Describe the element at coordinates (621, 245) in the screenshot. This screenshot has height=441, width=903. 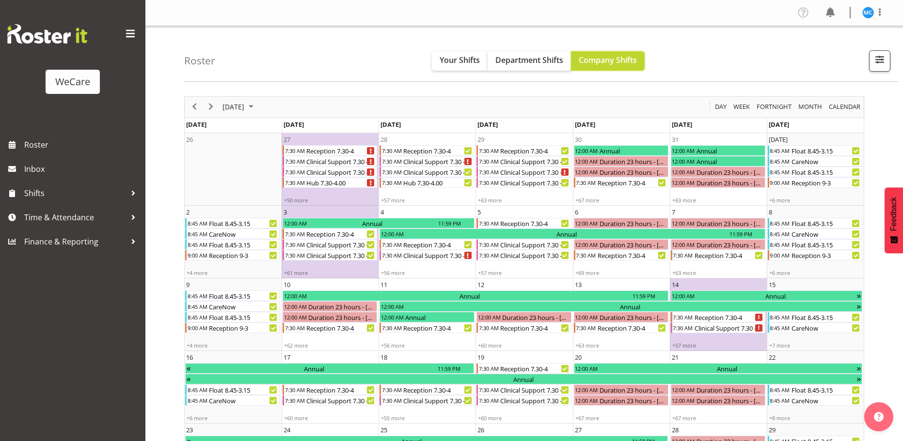
I see `div: Duration 23 hours - Demi Dumitrean Begin From Thursday, November 6, 2025 at 12:00:00 AM GMT+13:00...` at that location.